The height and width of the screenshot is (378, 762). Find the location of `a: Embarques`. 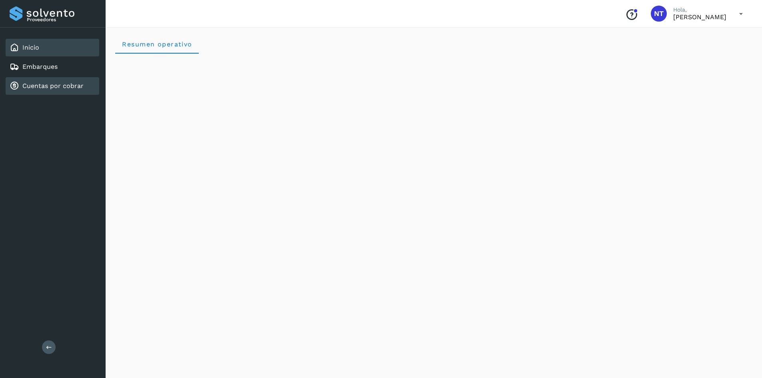

a: Embarques is located at coordinates (40, 66).